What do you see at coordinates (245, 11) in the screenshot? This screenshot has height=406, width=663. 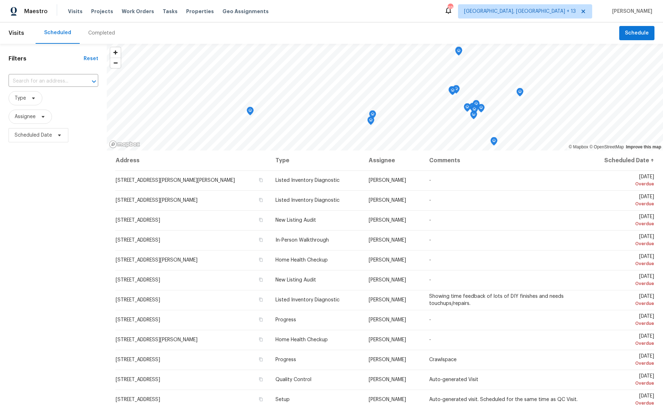 I see `span: Geo Assignments` at bounding box center [245, 11].